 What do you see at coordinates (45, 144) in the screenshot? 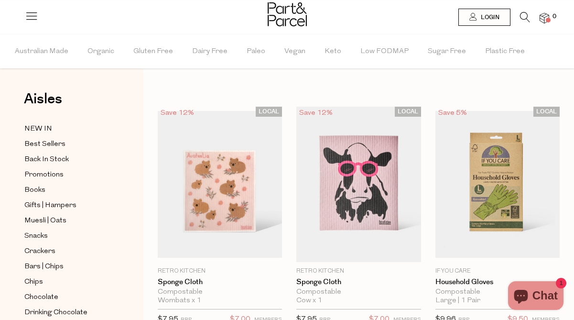
I see `span: Best Sellers` at bounding box center [45, 144].